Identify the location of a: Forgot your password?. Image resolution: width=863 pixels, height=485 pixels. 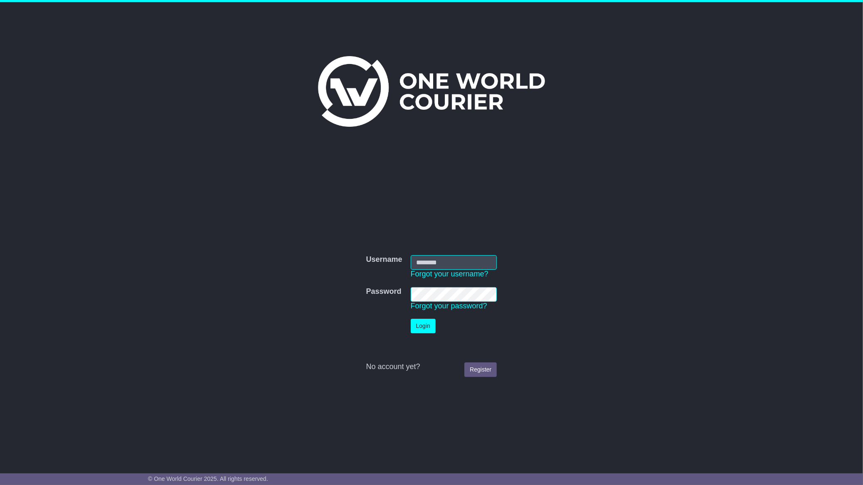
(449, 306).